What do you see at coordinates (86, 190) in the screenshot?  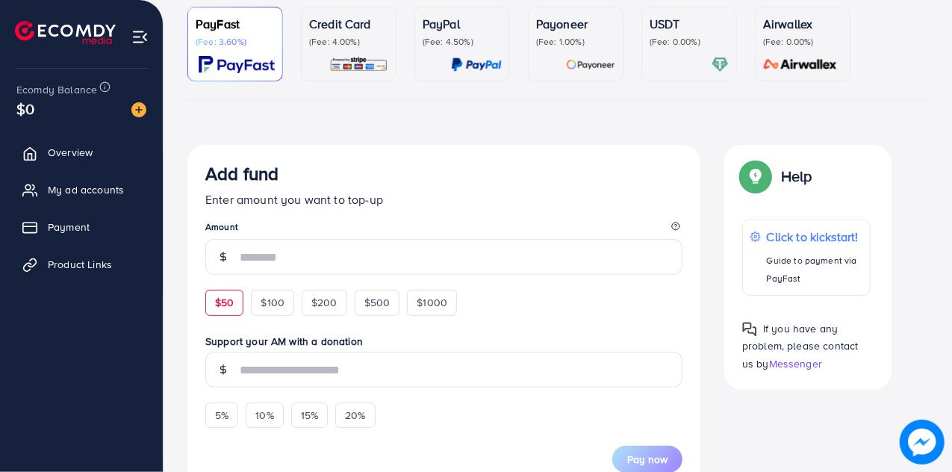 I see `span: My ad accounts` at bounding box center [86, 190].